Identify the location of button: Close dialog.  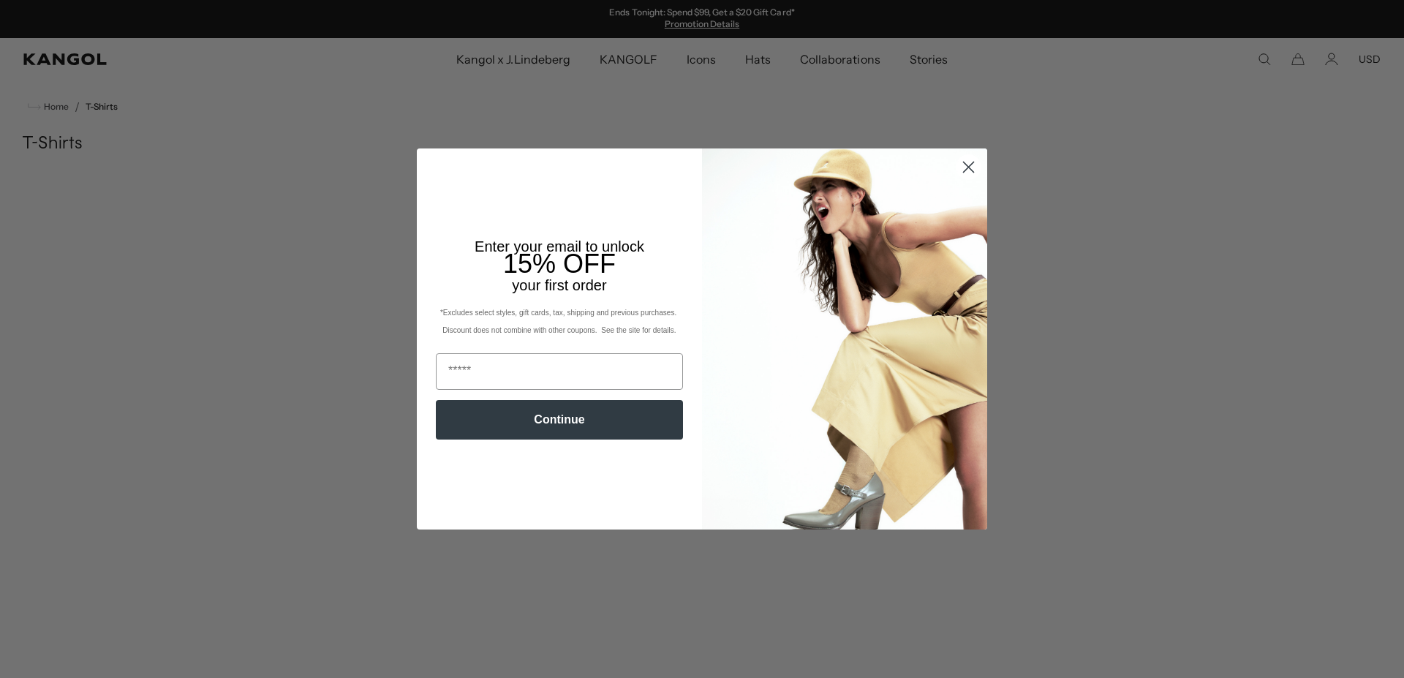
(968, 167).